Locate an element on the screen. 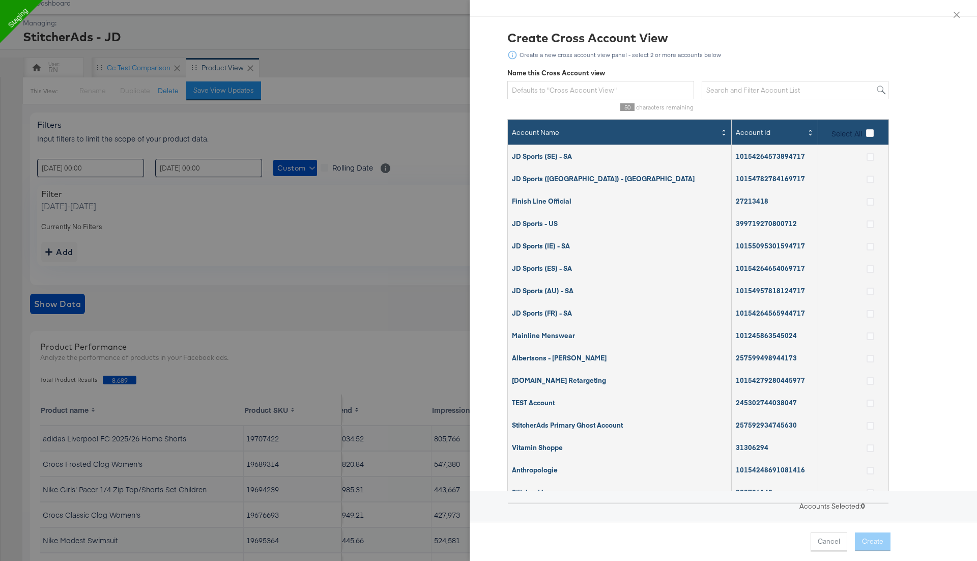 This screenshot has height=561, width=977. div: Accounts Selected: is located at coordinates (723, 507).